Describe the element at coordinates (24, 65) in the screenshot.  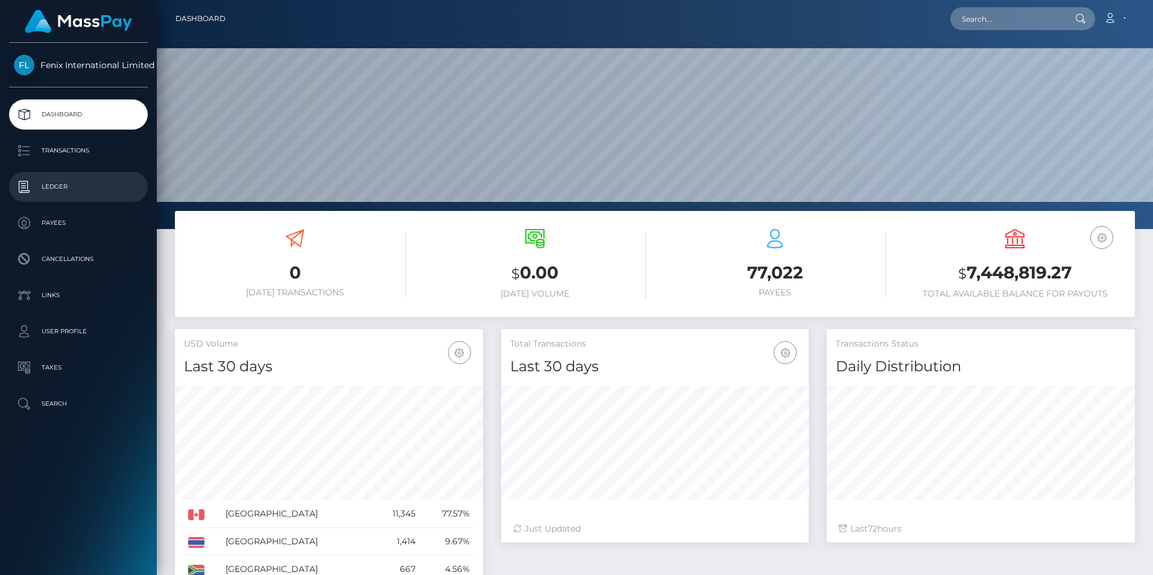
I see `img: Fenix International Limited` at that location.